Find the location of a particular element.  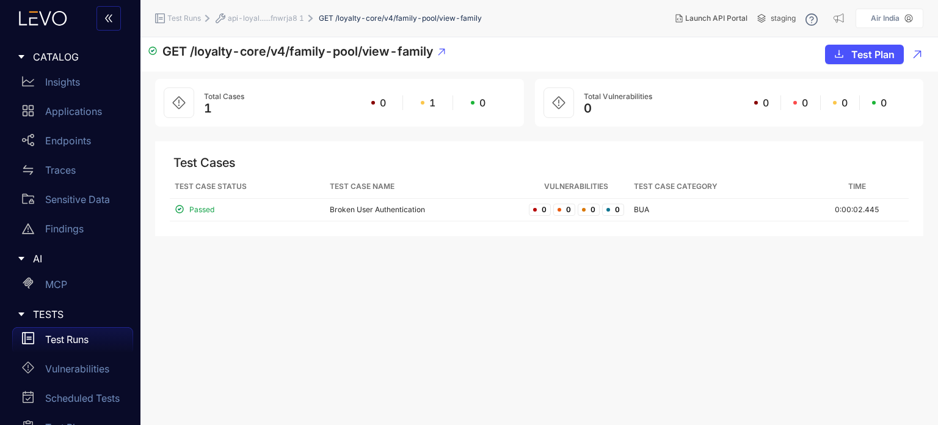

td: Broken User Authentication is located at coordinates (425, 210).